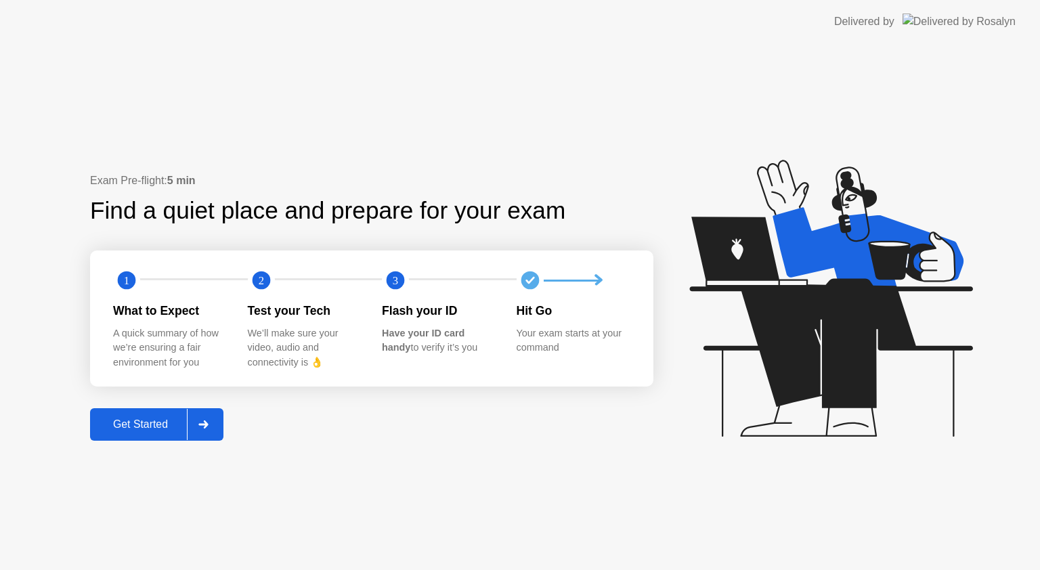 The height and width of the screenshot is (570, 1040). I want to click on div: Delivered by, so click(864, 22).